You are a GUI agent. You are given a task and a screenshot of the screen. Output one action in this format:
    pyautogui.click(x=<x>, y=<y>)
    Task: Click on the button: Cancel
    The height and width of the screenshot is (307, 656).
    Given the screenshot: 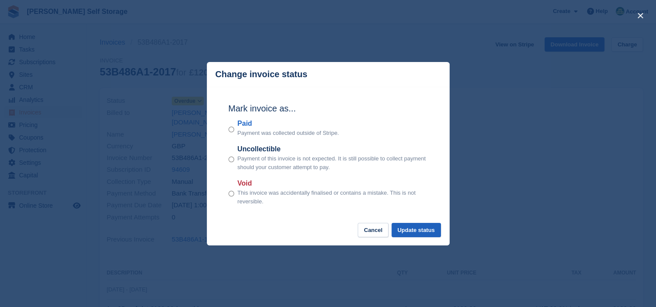 What is the action you would take?
    pyautogui.click(x=373, y=230)
    